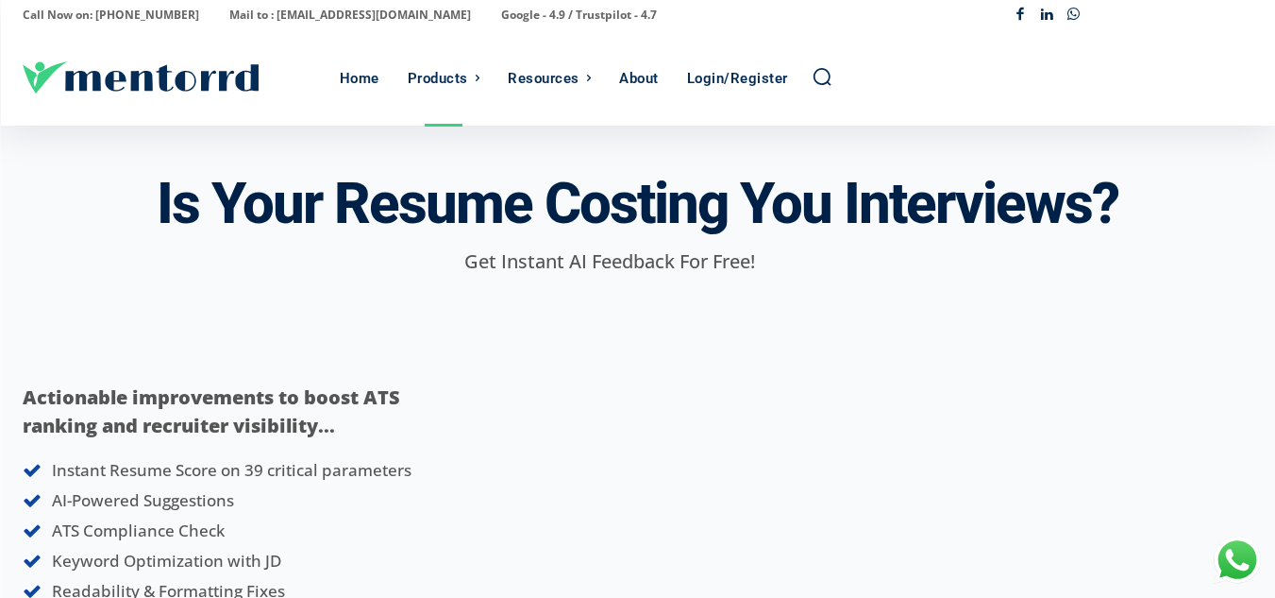 This screenshot has height=598, width=1275. What do you see at coordinates (609, 261) in the screenshot?
I see `p: Get Instant AI Feedback For Free!` at bounding box center [609, 261].